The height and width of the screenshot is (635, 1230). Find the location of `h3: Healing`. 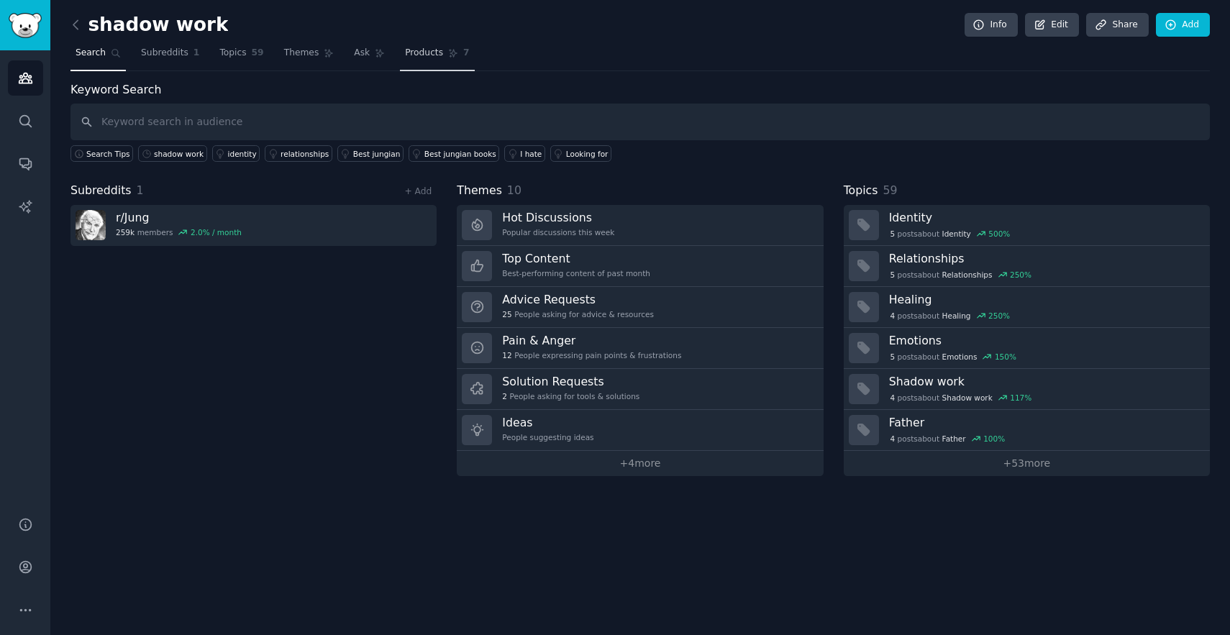

h3: Healing is located at coordinates (1045, 299).